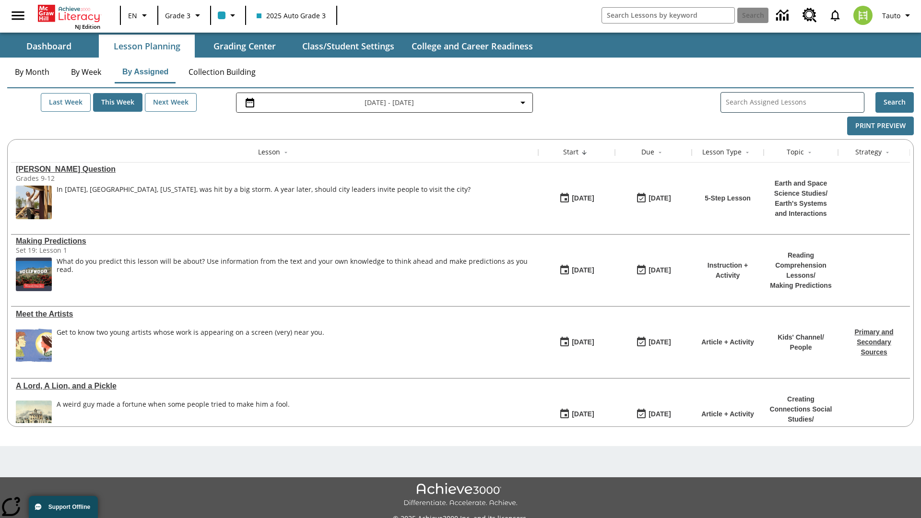  Describe the element at coordinates (274, 169) in the screenshot. I see `div: Joplin's Question` at that location.